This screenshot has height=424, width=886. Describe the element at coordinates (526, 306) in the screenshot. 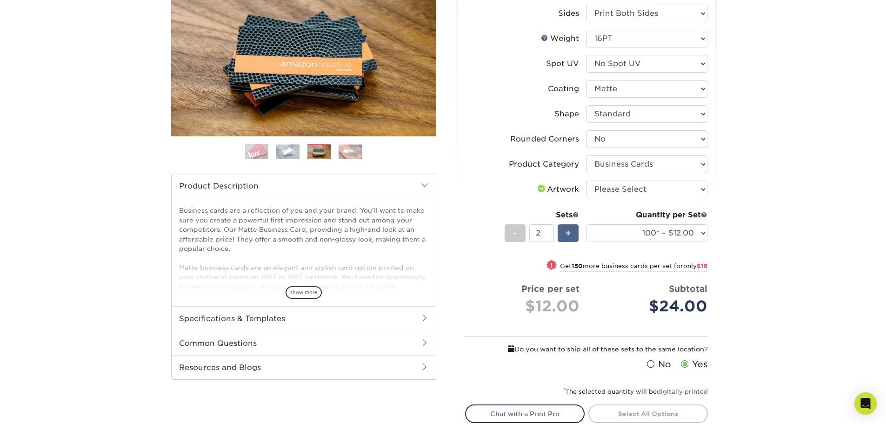

I see `div: $12.00` at that location.